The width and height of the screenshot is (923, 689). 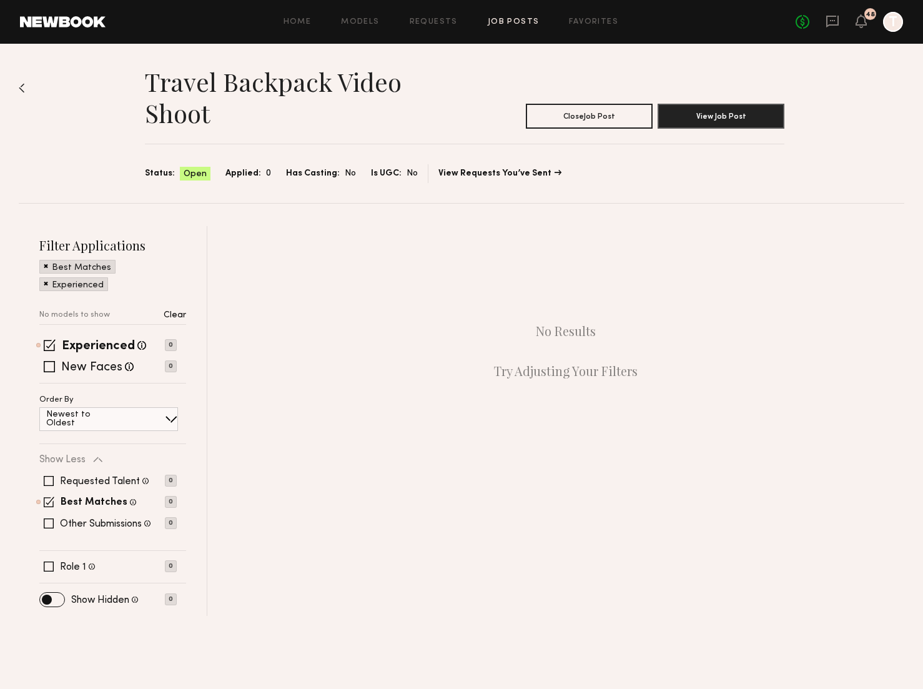 I want to click on p: Clear, so click(x=175, y=315).